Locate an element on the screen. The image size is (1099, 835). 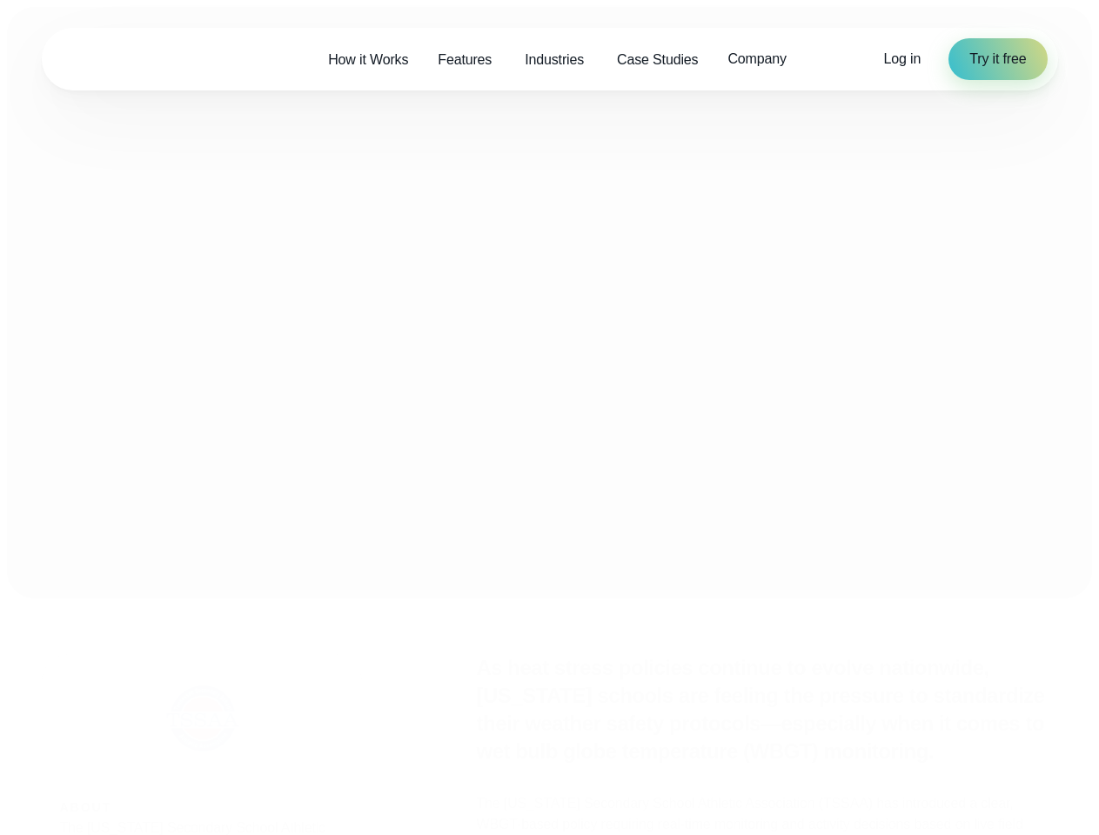
span: Features is located at coordinates (465, 60).